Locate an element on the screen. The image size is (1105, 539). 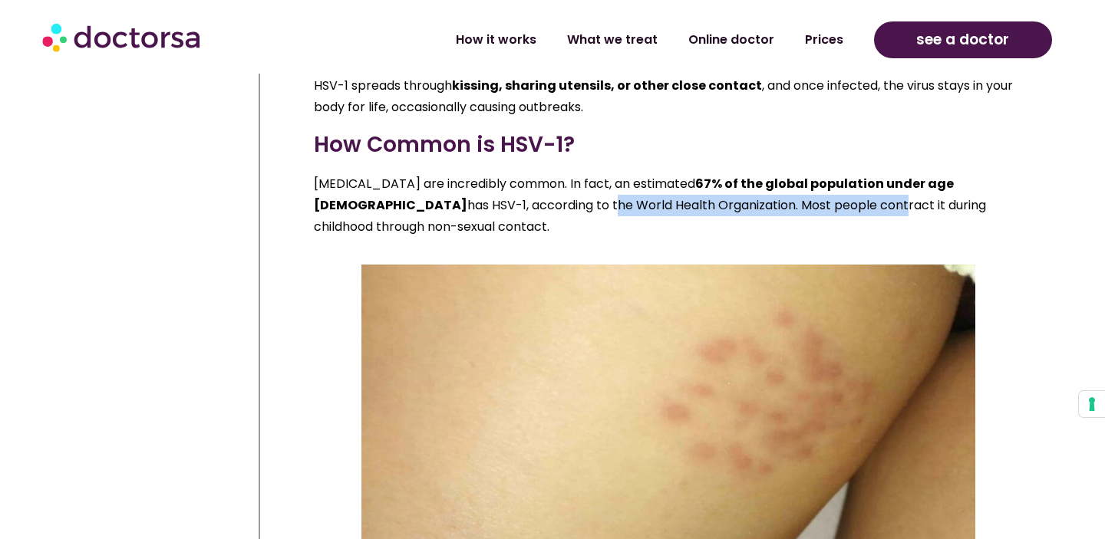
nav: Menu is located at coordinates (574, 40).